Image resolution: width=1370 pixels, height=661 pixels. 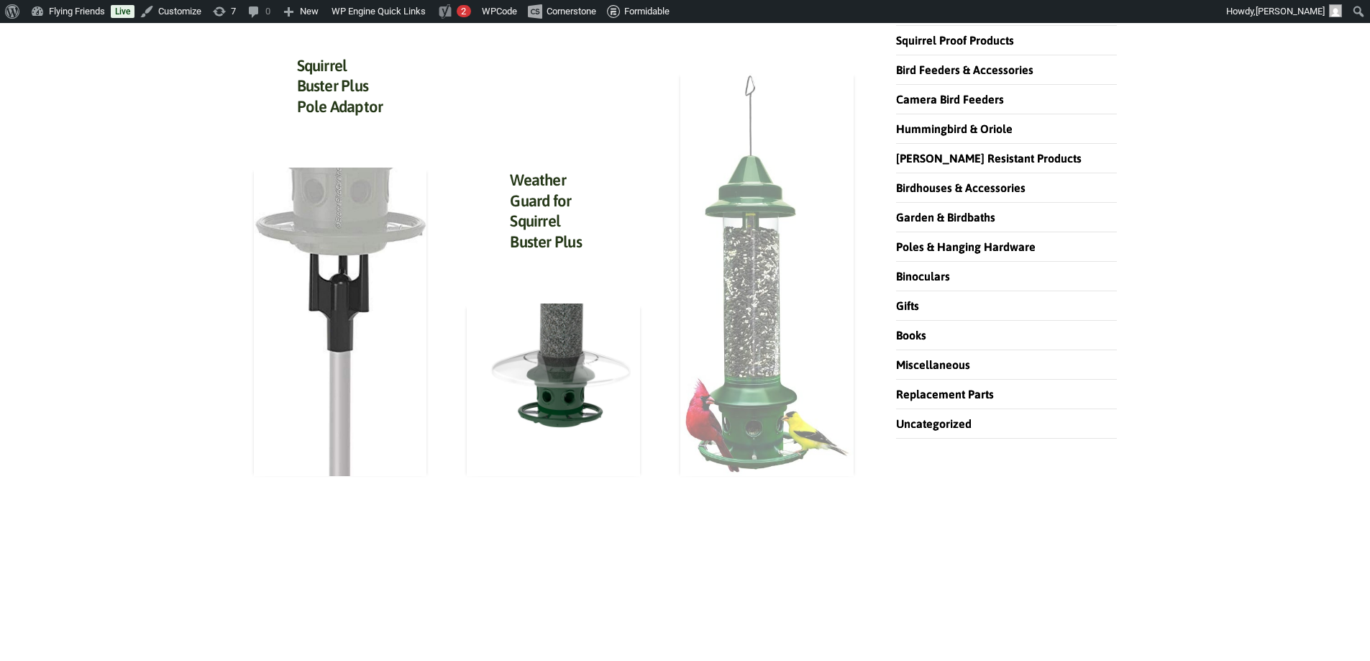 What do you see at coordinates (954, 129) in the screenshot?
I see `a: Hummingbird & Oriole` at bounding box center [954, 129].